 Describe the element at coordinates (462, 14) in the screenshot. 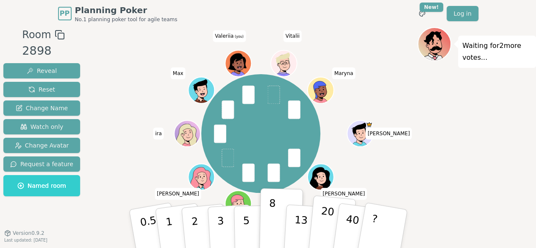

I see `a: Log in` at that location.